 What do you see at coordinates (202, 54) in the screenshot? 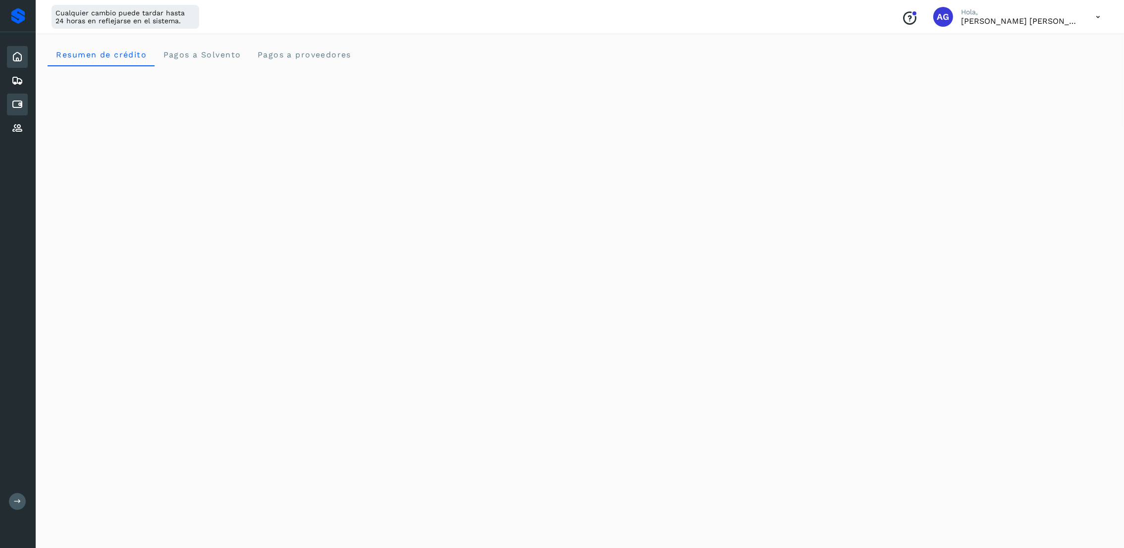
I see `span: Pagos a Solvento` at bounding box center [202, 54].